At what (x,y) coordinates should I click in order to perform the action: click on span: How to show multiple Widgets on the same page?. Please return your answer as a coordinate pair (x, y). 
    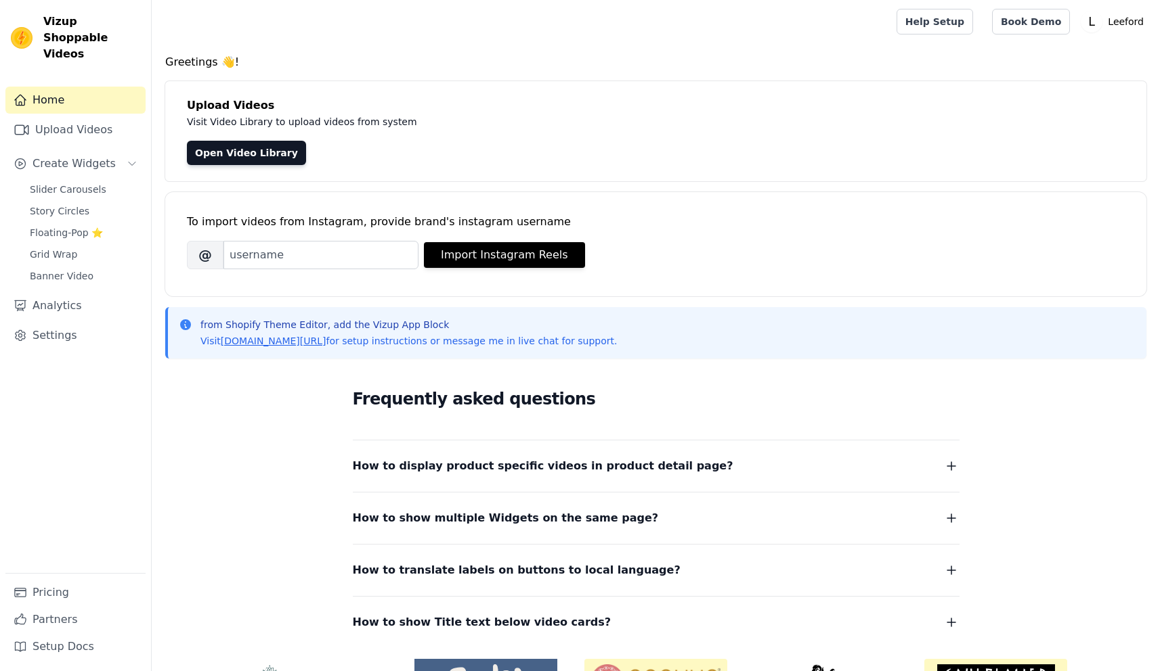
    Looking at the image, I should click on (506, 519).